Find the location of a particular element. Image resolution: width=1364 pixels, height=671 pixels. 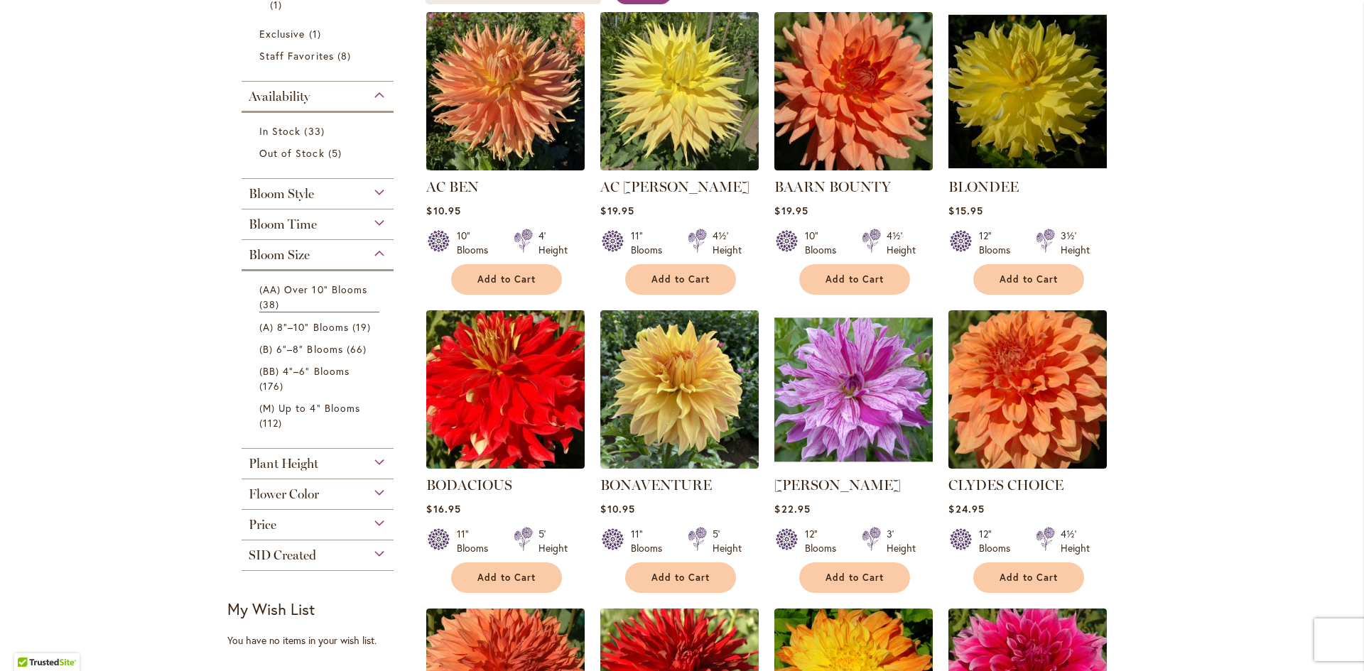

div: You have no items in your wish list. is located at coordinates (322, 641).